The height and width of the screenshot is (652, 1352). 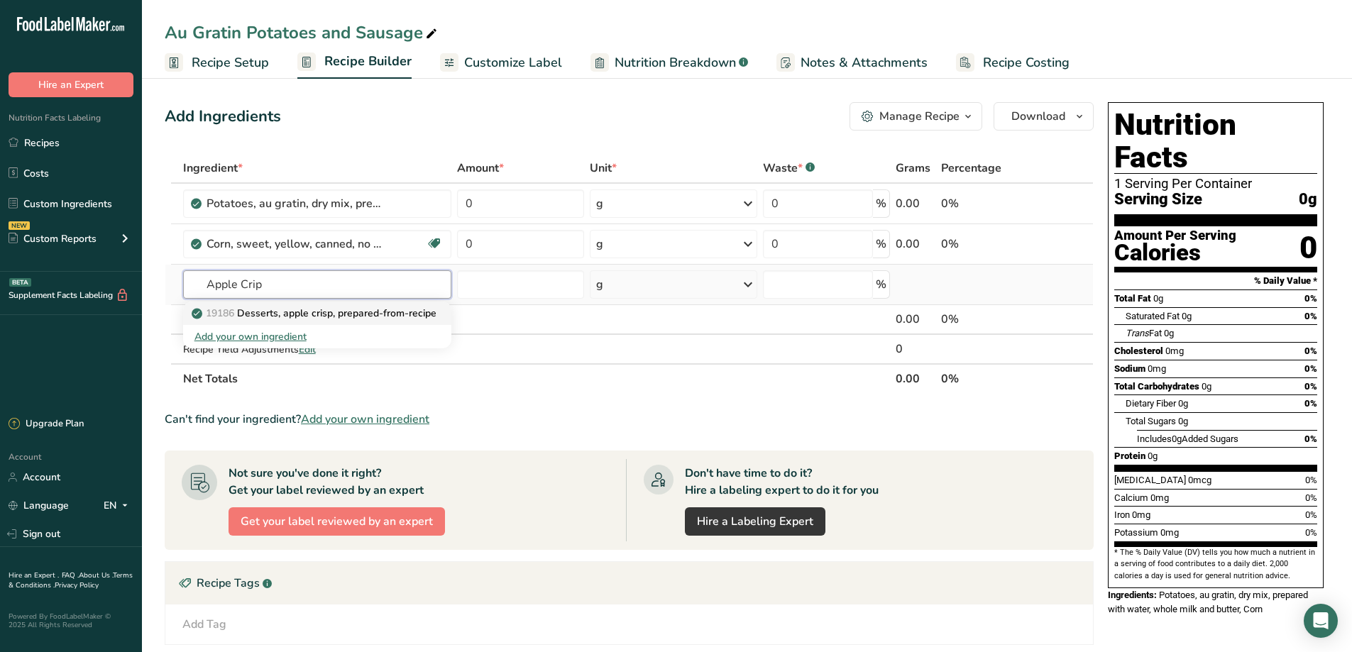 I want to click on div: Add Ingredients, so click(x=223, y=116).